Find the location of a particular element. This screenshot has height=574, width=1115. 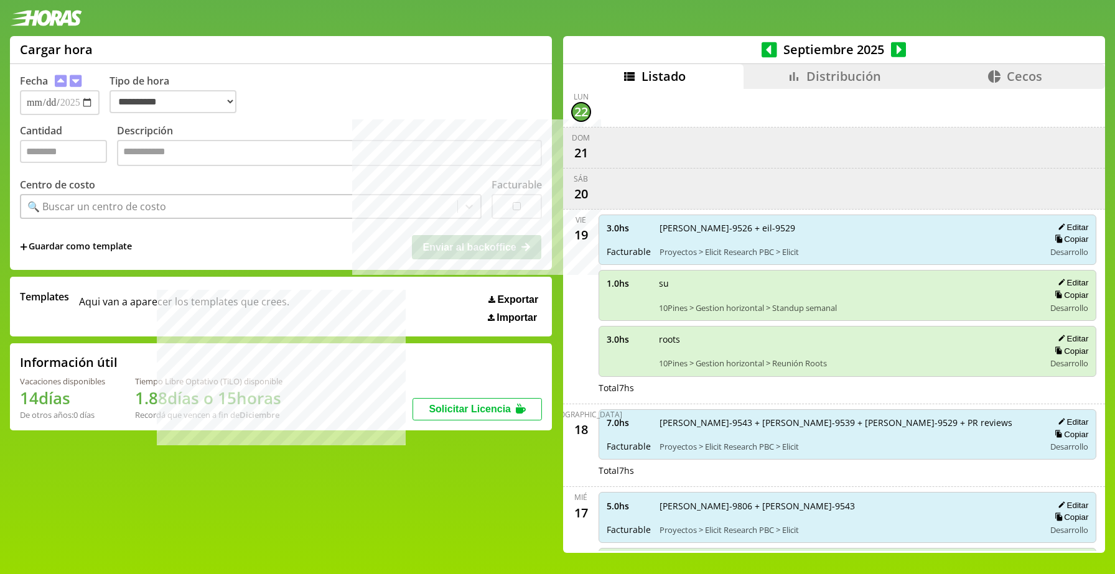

div: scrollable content is located at coordinates (834, 320).